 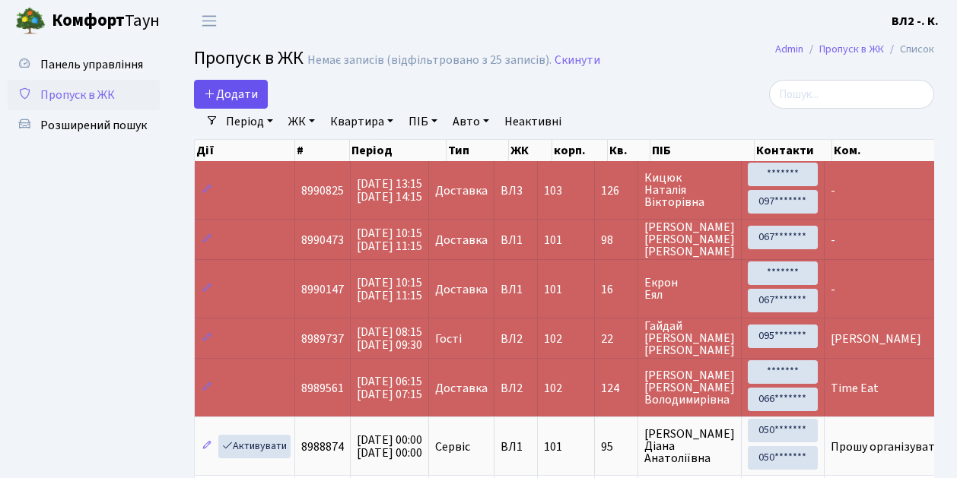 I want to click on span: 98, so click(x=616, y=240).